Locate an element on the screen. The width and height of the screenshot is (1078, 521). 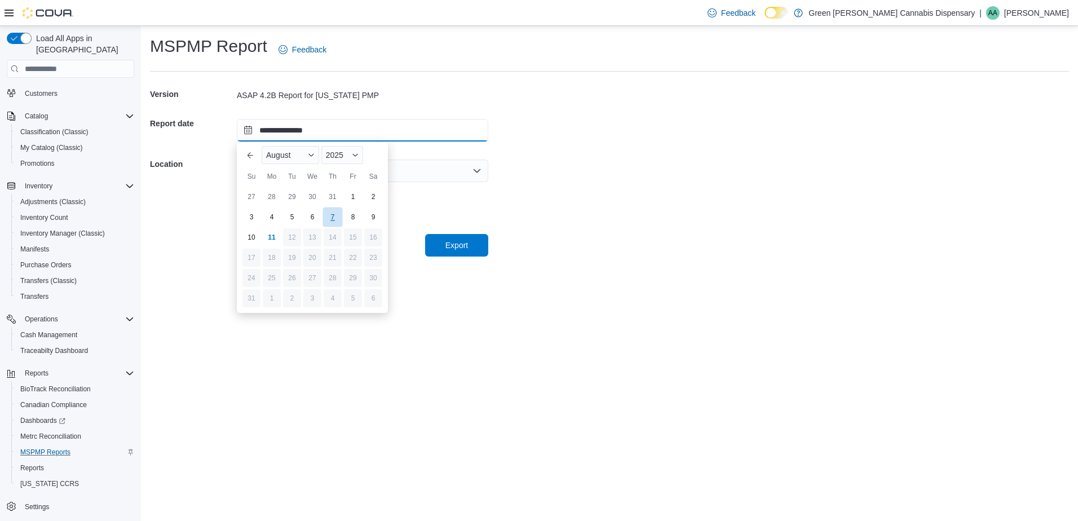
h5: Location is located at coordinates (192, 164).